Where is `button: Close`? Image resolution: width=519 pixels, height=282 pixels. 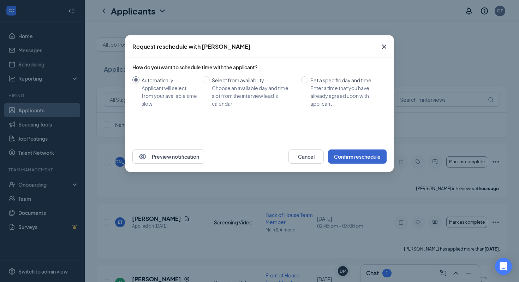 button: Close is located at coordinates (384, 47).